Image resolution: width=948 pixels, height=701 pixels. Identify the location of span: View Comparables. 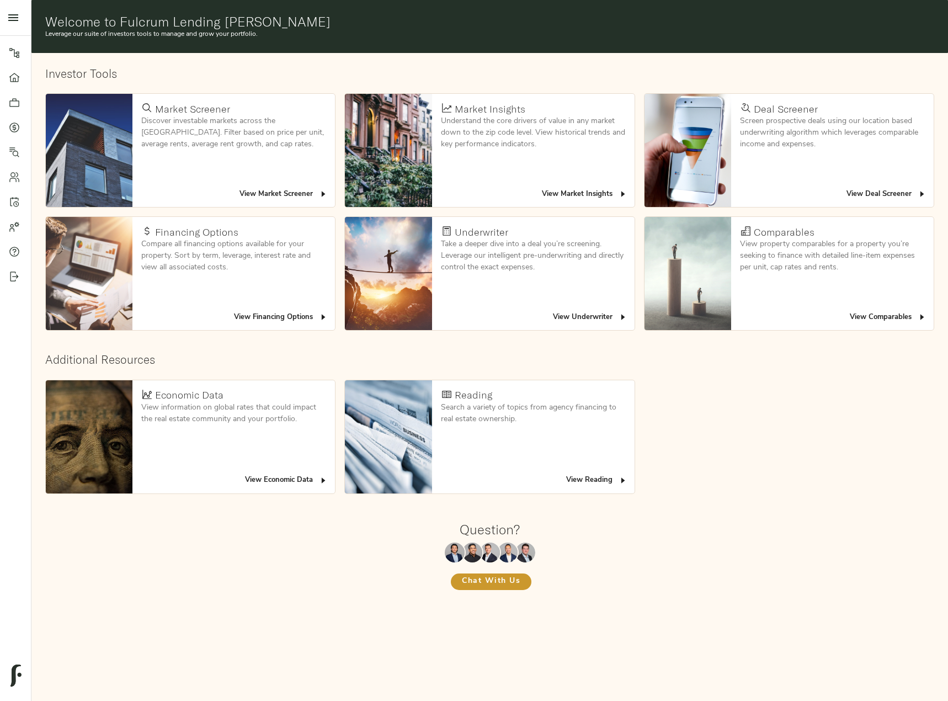
(888, 317).